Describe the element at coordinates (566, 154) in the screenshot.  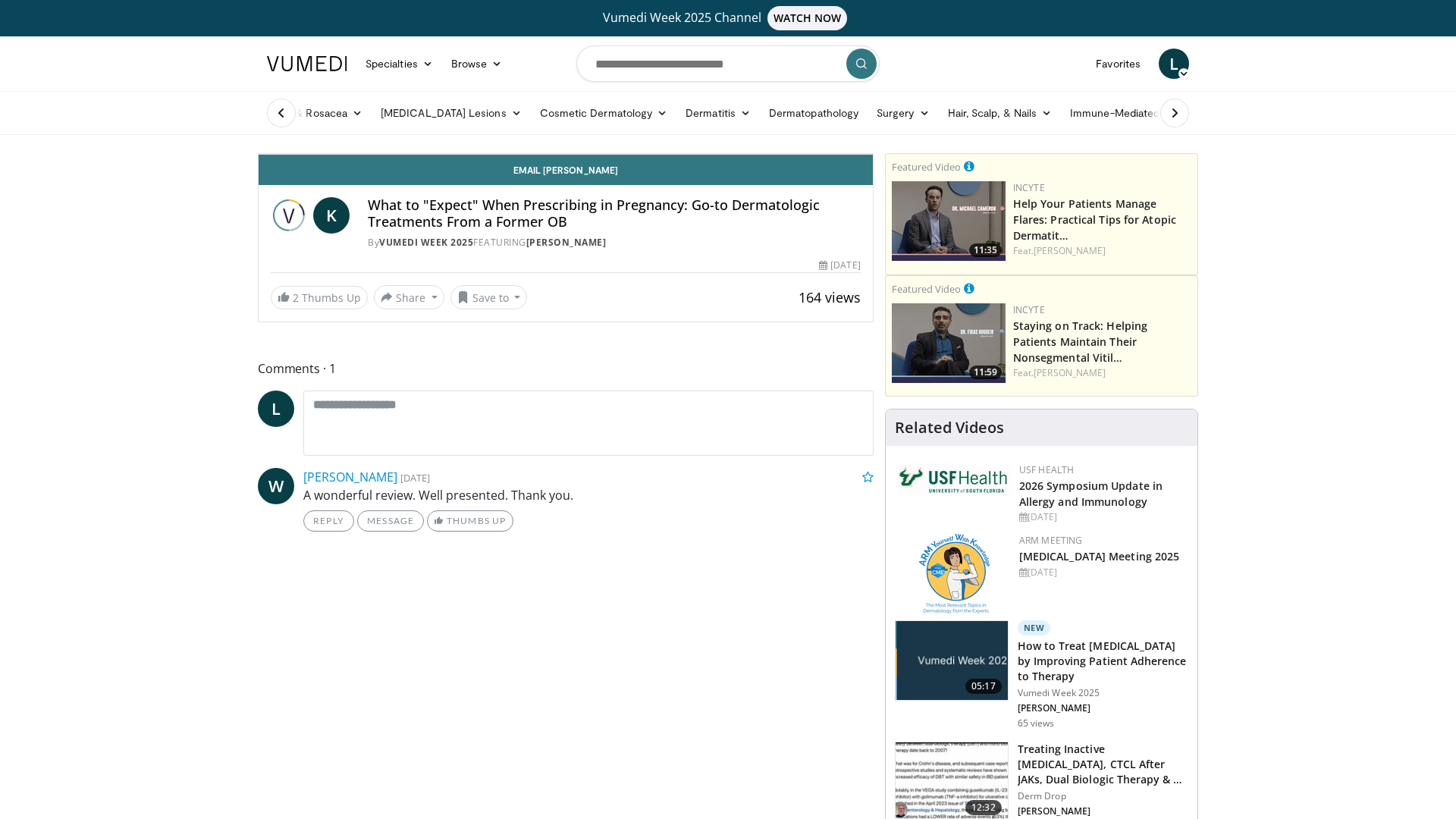
I see `video-js: Video Player` at that location.